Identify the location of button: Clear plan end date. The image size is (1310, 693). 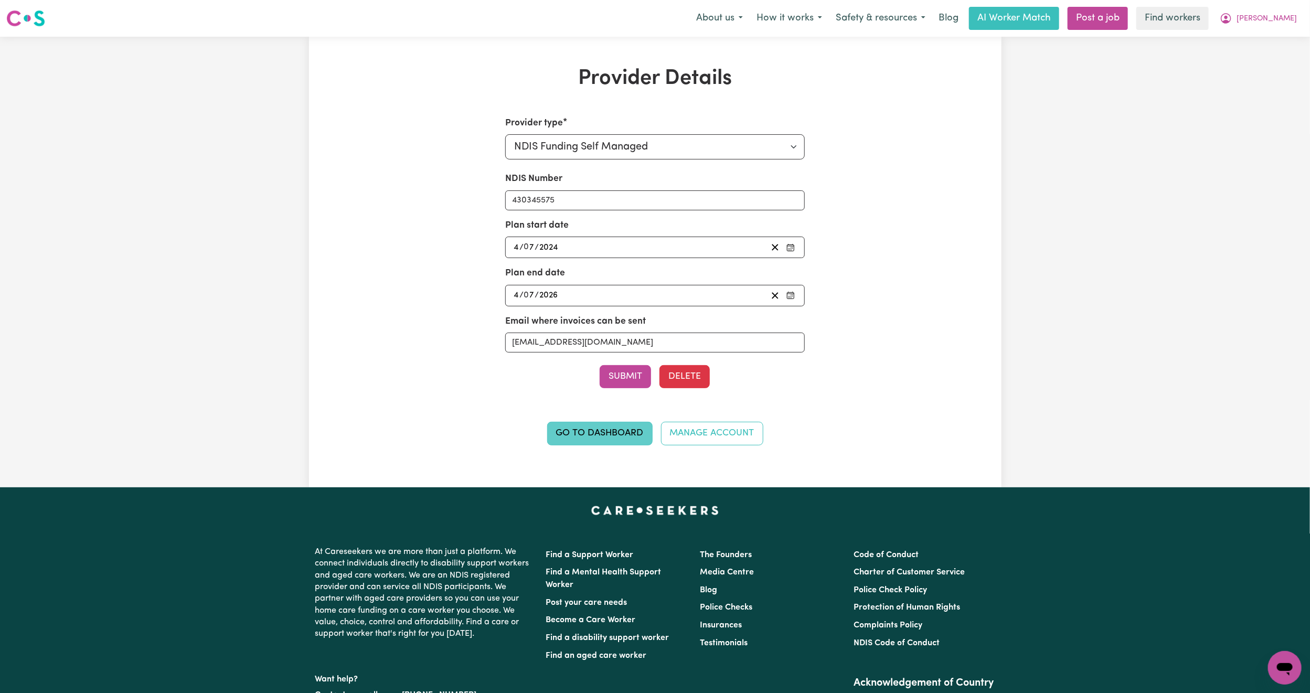
(775, 295).